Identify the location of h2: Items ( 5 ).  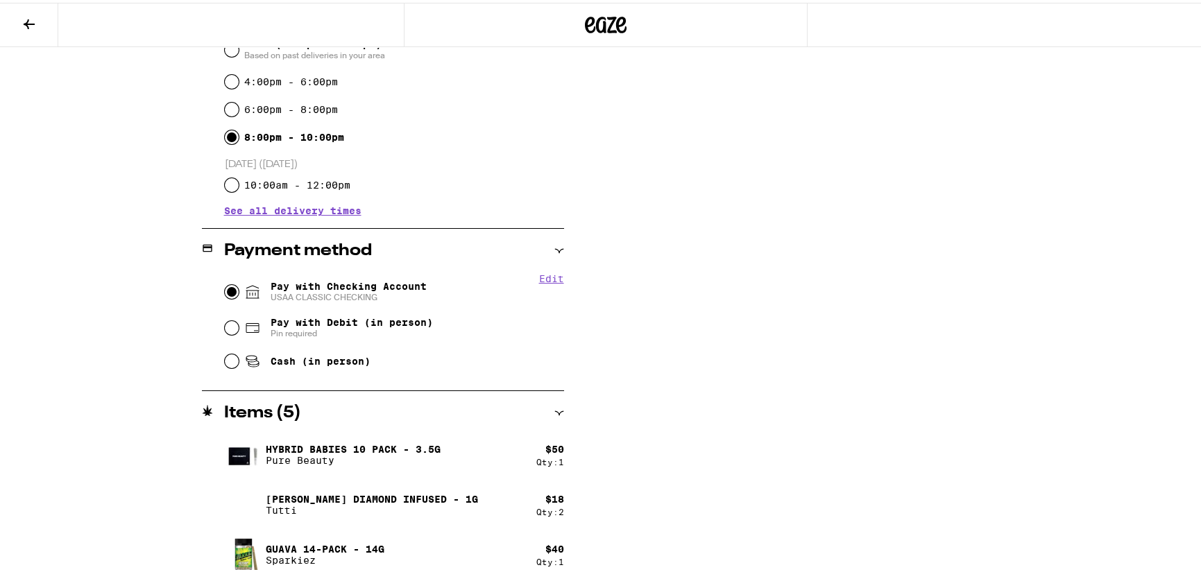
(262, 411).